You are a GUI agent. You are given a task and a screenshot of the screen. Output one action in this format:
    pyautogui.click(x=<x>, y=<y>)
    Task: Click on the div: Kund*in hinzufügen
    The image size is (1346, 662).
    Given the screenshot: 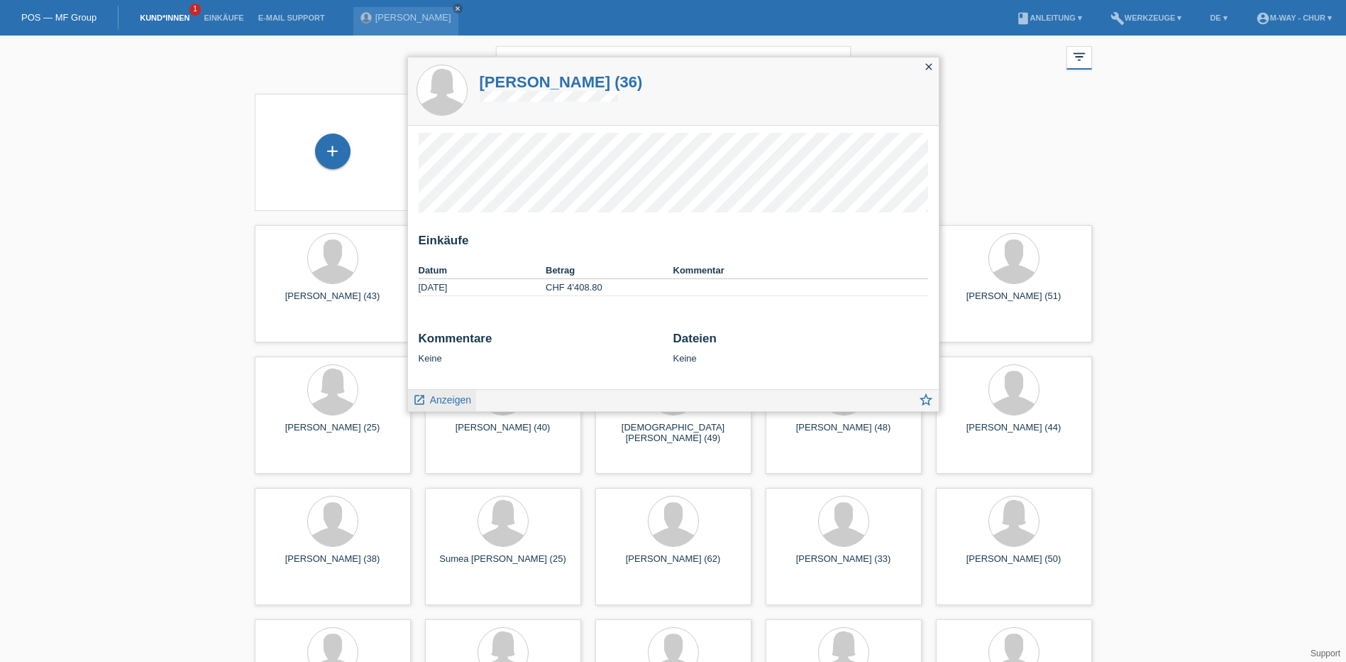 What is the action you would take?
    pyautogui.click(x=333, y=151)
    